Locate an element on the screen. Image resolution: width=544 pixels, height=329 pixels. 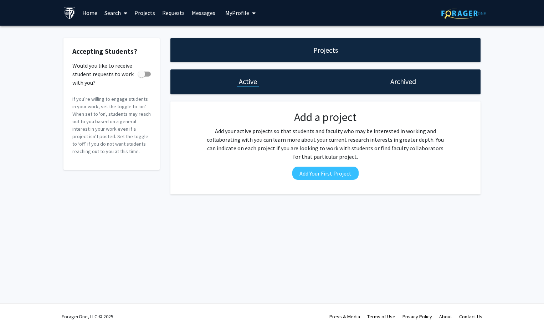
p: If you’re willing to engage students in your work, set the toggle to ‘on’. When set to 'on', stud... is located at coordinates (112, 125).